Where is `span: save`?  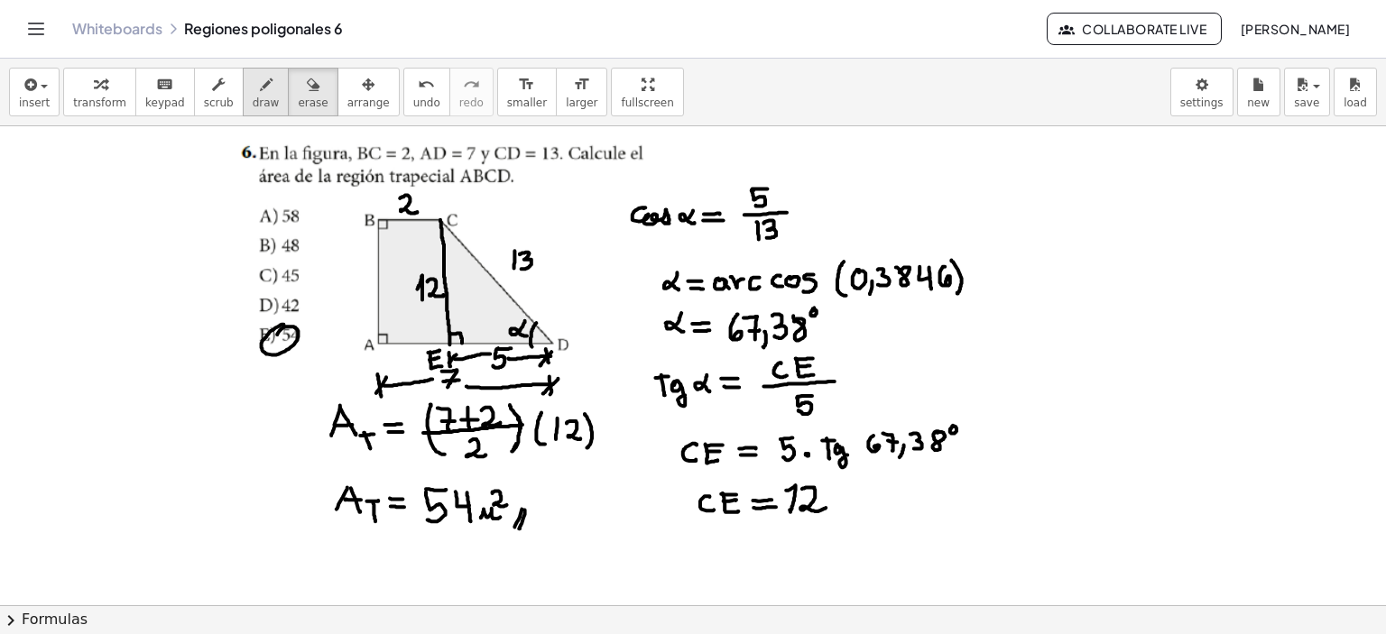 span: save is located at coordinates (1306, 103).